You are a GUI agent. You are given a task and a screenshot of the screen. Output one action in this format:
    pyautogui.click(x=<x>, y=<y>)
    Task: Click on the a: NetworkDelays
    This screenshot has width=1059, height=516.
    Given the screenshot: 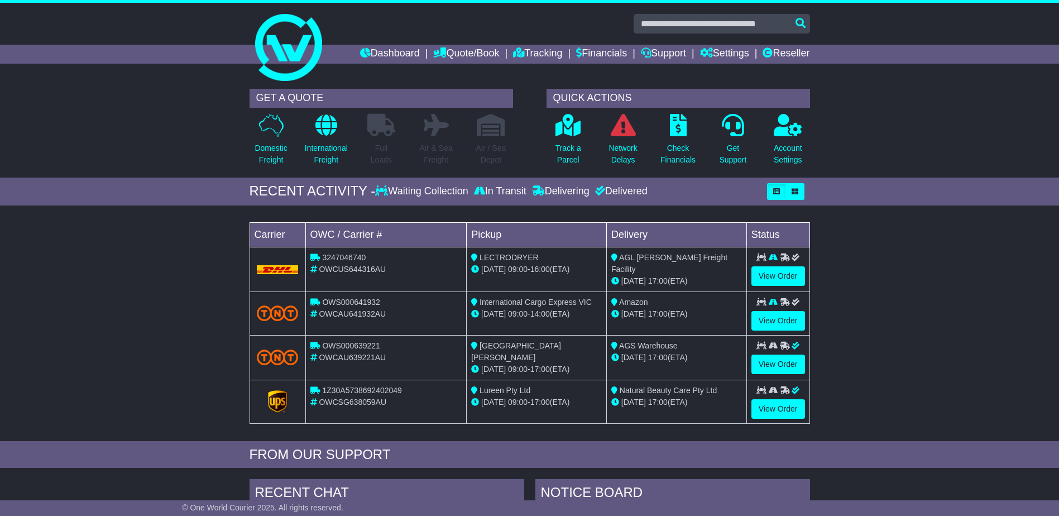 What is the action you would take?
    pyautogui.click(x=622, y=142)
    